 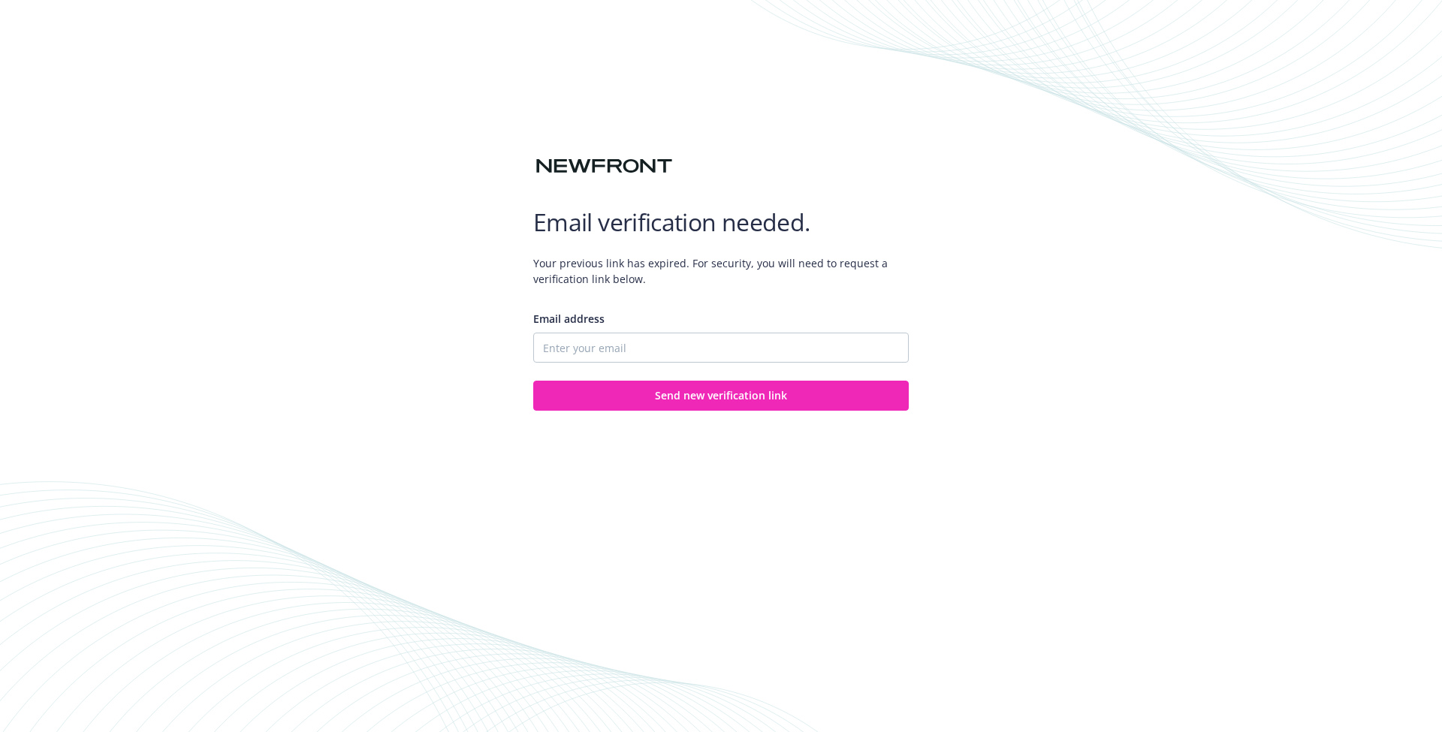 What do you see at coordinates (721, 348) in the screenshot?
I see `input: Enter your email` at bounding box center [721, 348].